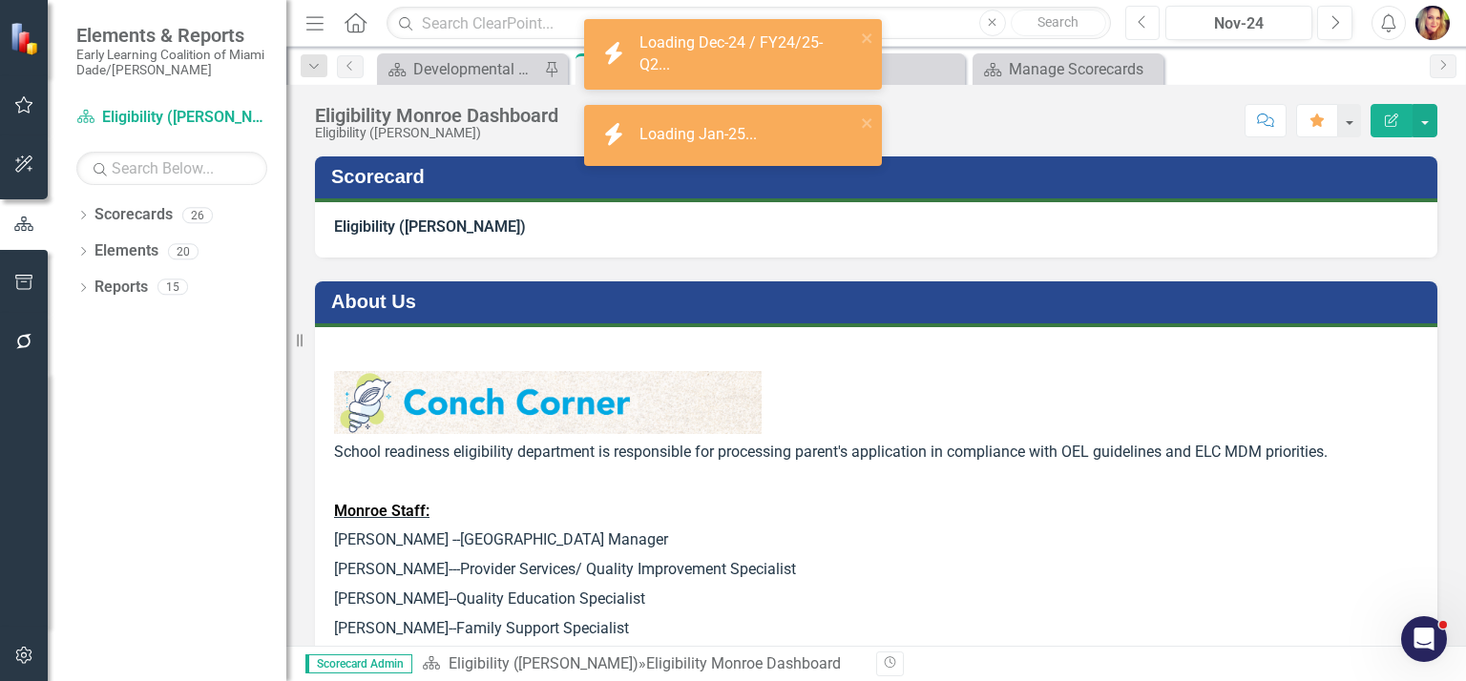  What do you see at coordinates (879, 302) in the screenshot?
I see `h3: About Us` at bounding box center [879, 302].